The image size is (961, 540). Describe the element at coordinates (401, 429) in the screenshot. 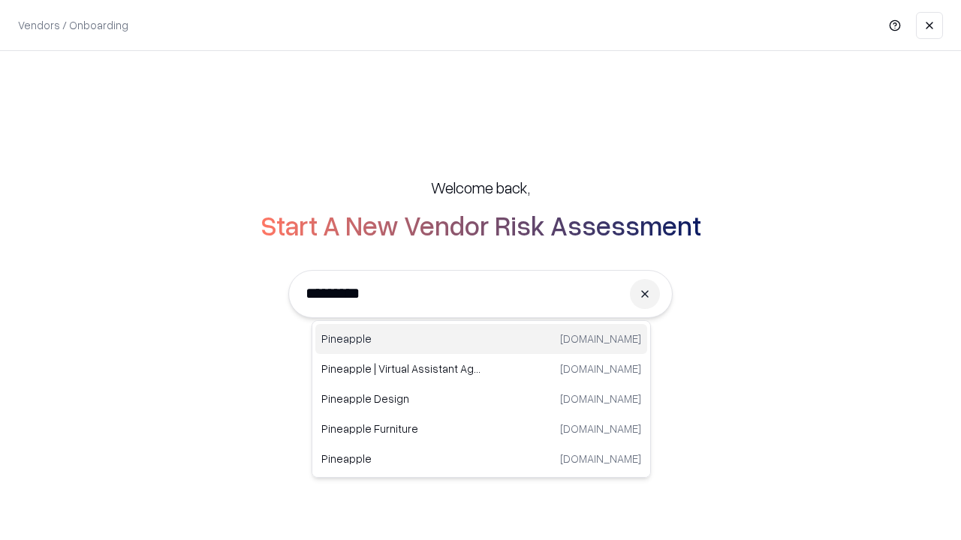

I see `p: Pineapple Furniture` at that location.